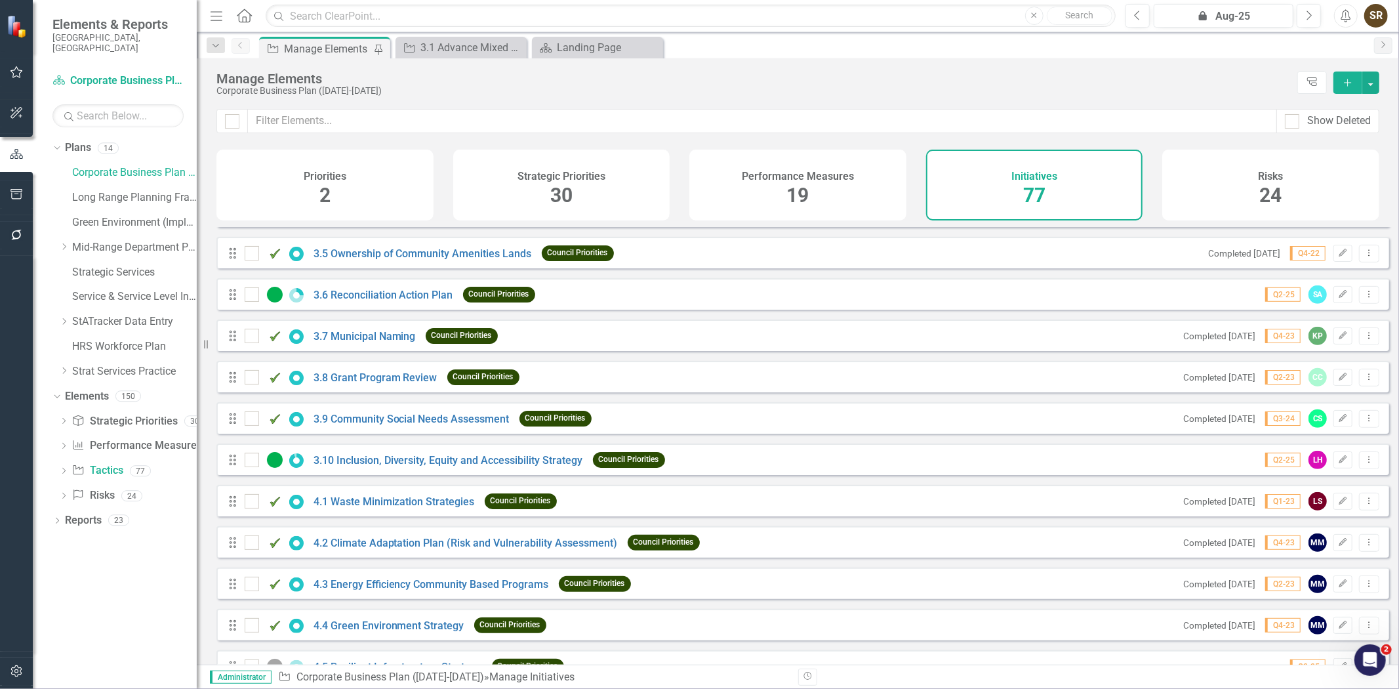  I want to click on h4: Priorities, so click(325, 176).